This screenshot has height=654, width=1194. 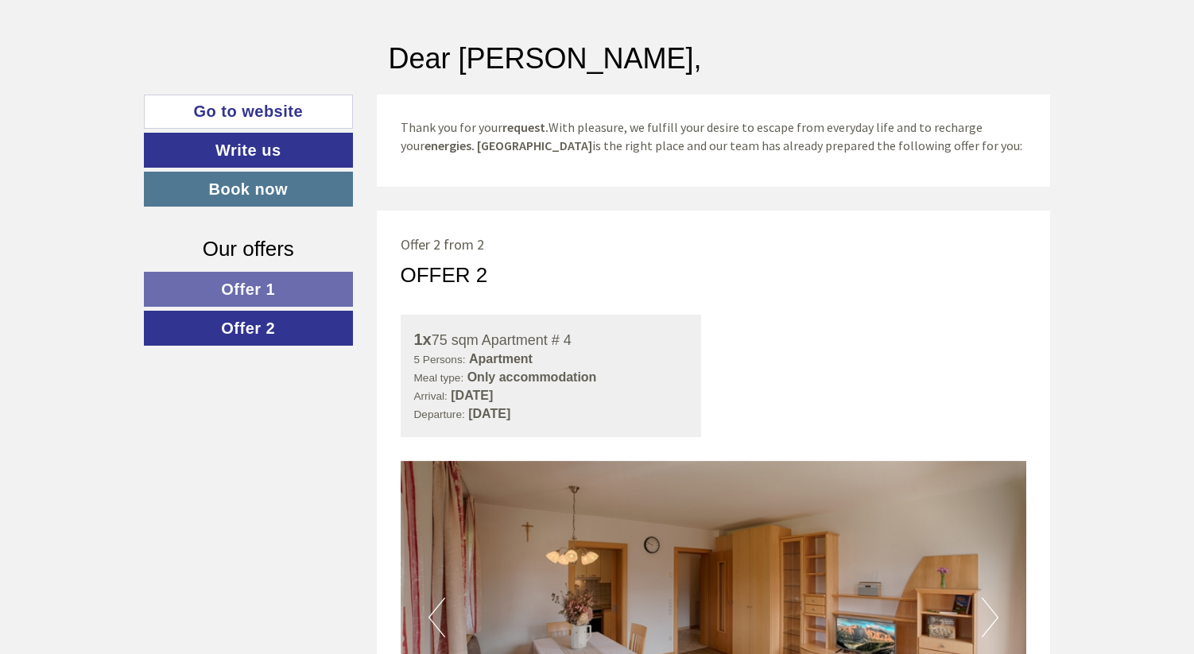 I want to click on a: Write us, so click(x=248, y=150).